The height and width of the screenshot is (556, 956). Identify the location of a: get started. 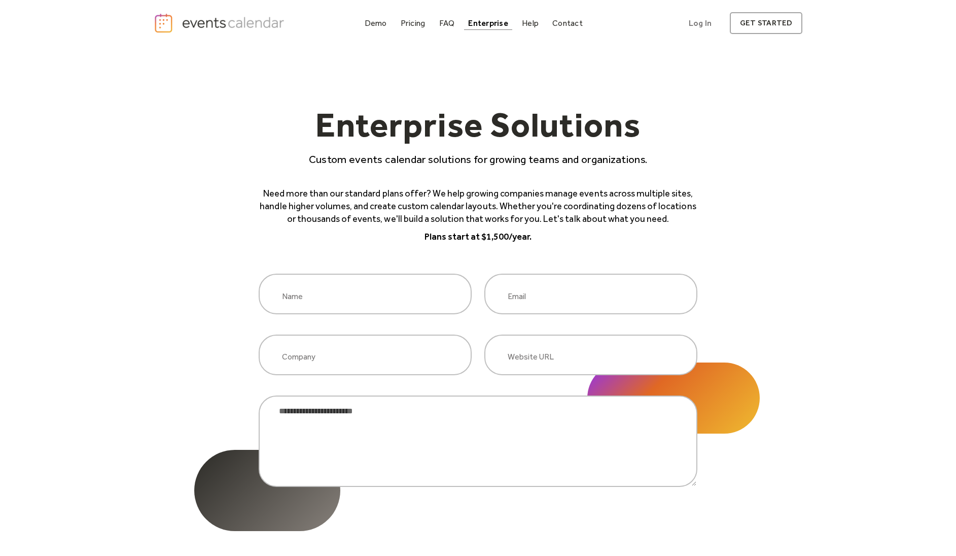
(766, 23).